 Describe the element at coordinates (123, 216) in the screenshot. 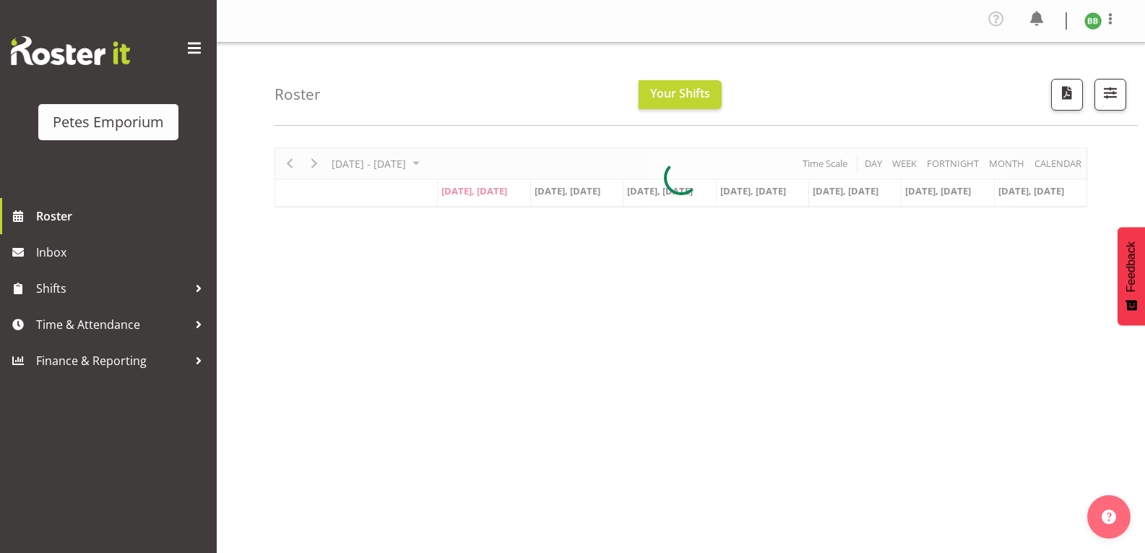

I see `span: Roster` at that location.